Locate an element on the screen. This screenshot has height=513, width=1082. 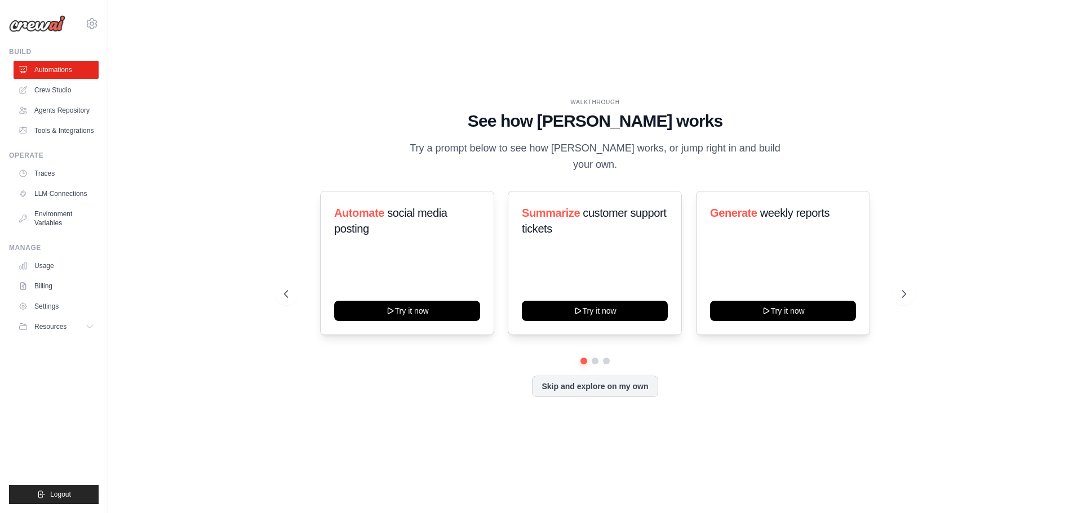
a: Tools & Integrations is located at coordinates (56, 131).